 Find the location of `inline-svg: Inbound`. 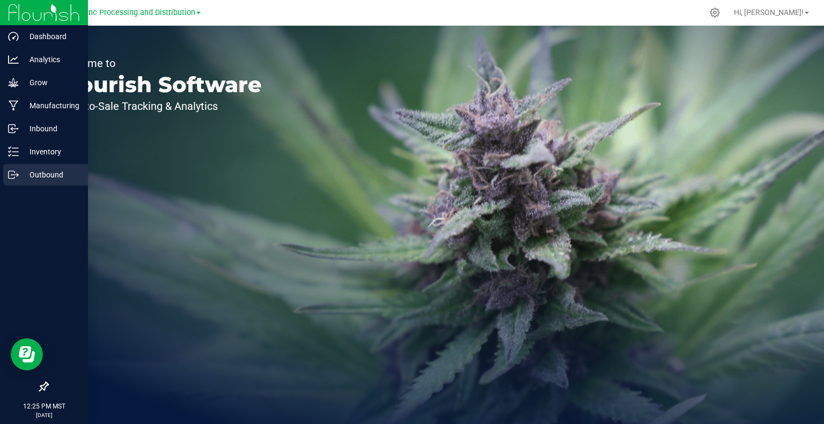

inline-svg: Inbound is located at coordinates (13, 129).